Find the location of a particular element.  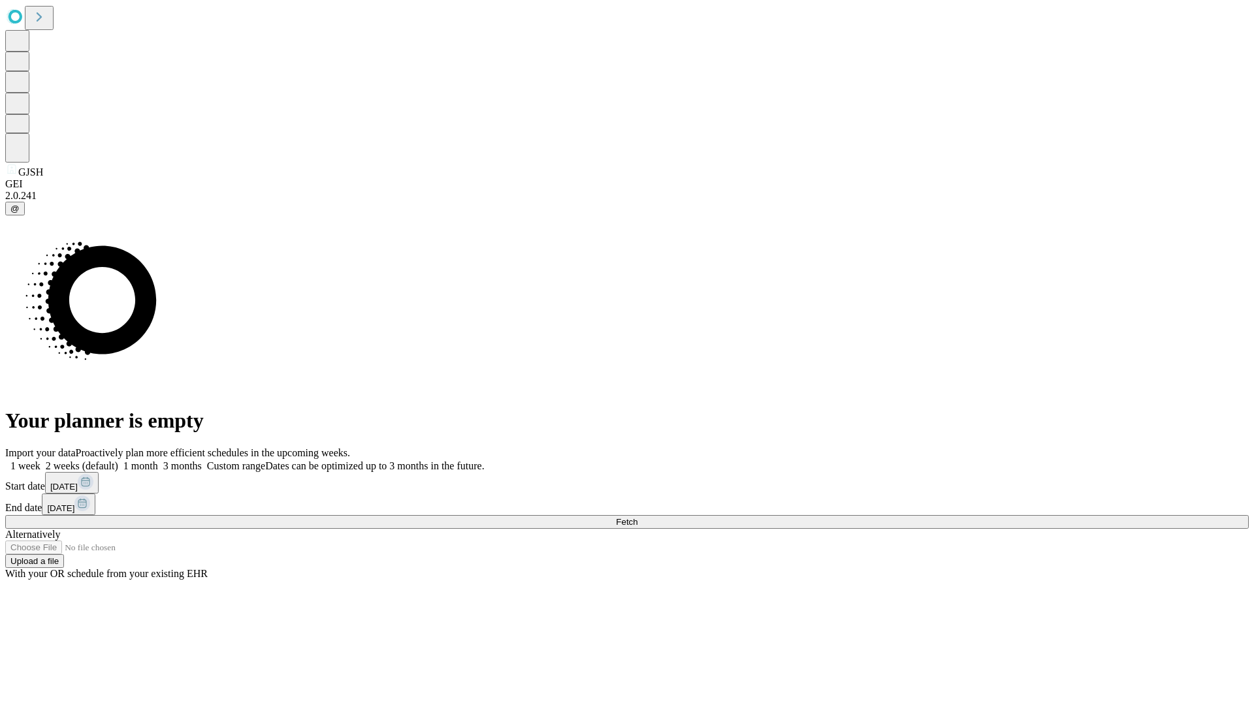

span: 3 months is located at coordinates (182, 466).